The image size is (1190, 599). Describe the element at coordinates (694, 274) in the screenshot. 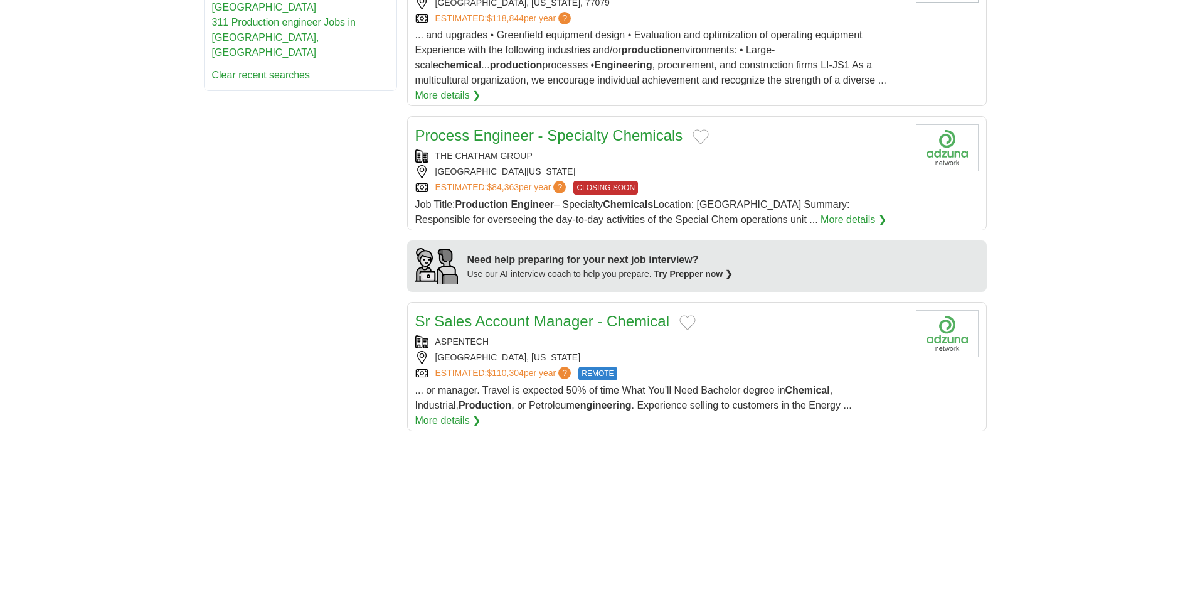

I see `a: Try Prepper now ❯` at that location.